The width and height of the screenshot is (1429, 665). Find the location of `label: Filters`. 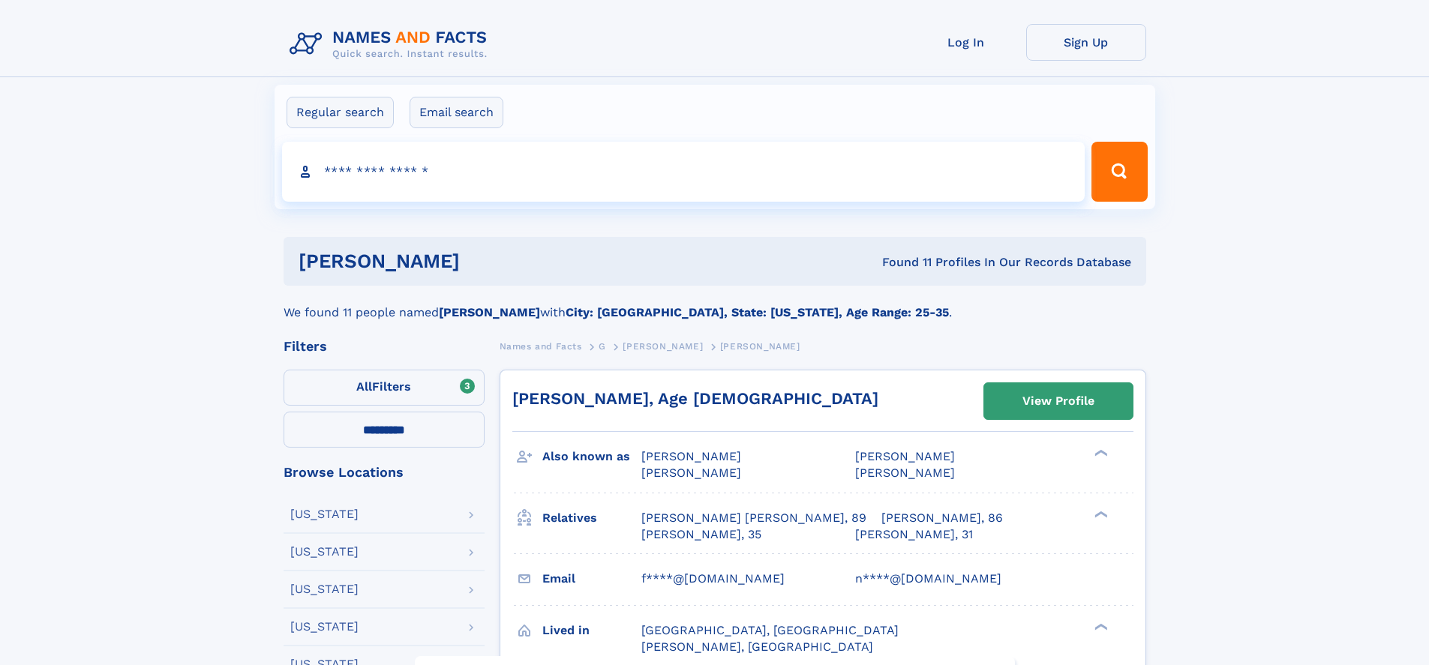

label: Filters is located at coordinates (384, 388).